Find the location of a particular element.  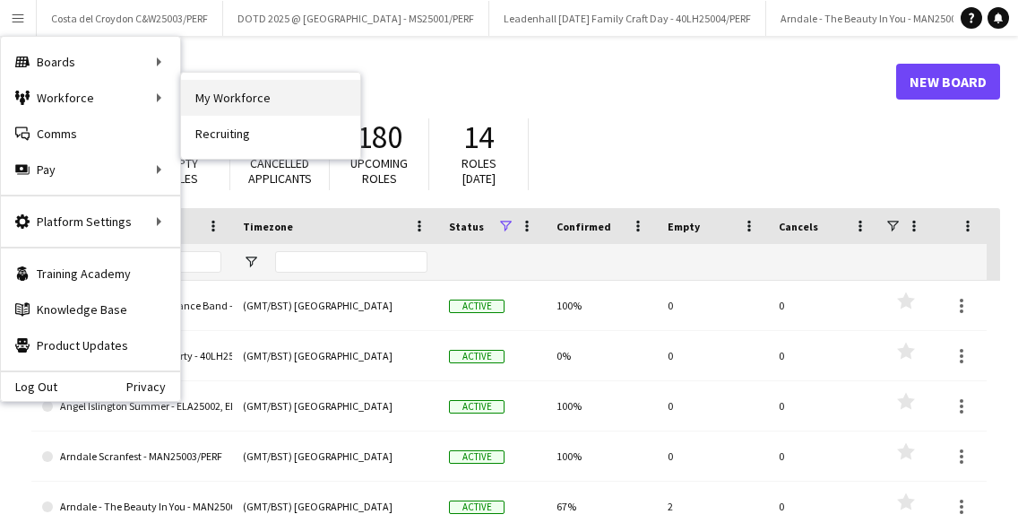

a: My Workforce is located at coordinates (271, 98).